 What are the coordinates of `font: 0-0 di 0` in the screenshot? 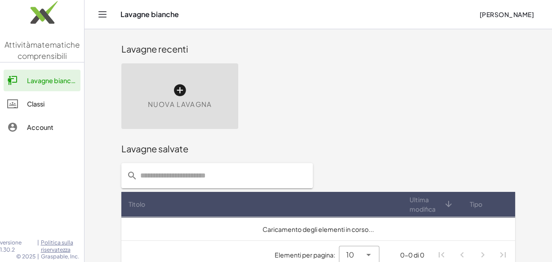 It's located at (412, 255).